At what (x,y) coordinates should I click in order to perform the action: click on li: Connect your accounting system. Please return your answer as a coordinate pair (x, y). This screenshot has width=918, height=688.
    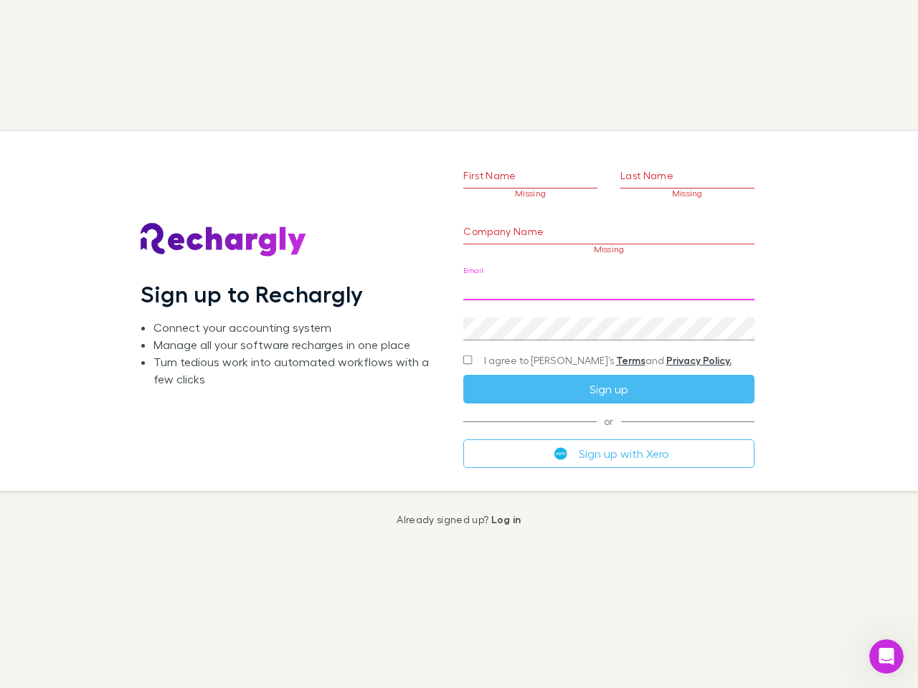
    Looking at the image, I should click on (297, 328).